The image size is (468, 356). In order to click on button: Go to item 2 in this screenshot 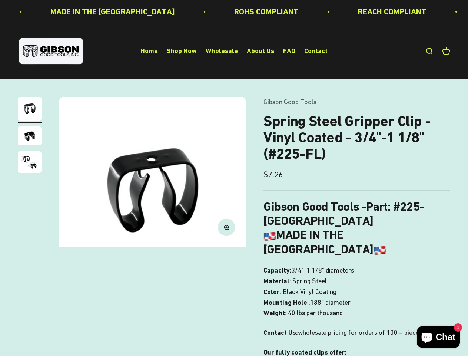, I will do `click(30, 137)`.